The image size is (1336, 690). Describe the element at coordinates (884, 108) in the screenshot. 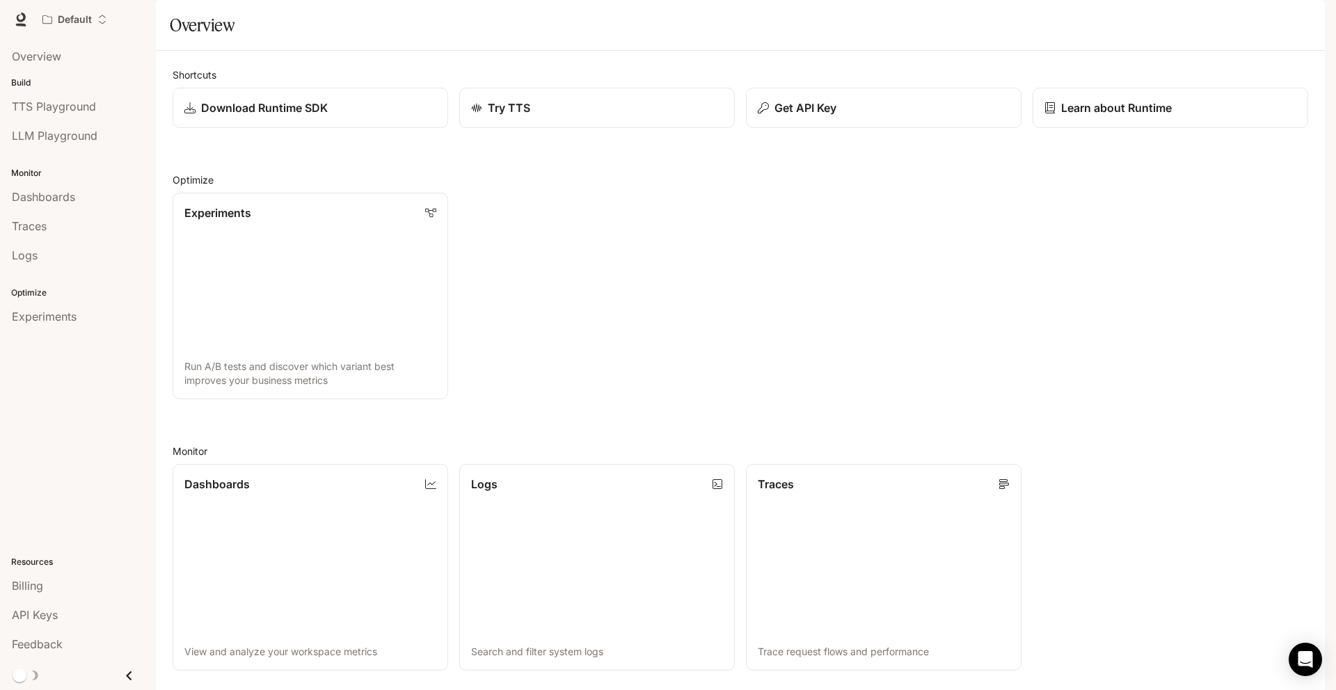

I see `button: Get API Key` at that location.